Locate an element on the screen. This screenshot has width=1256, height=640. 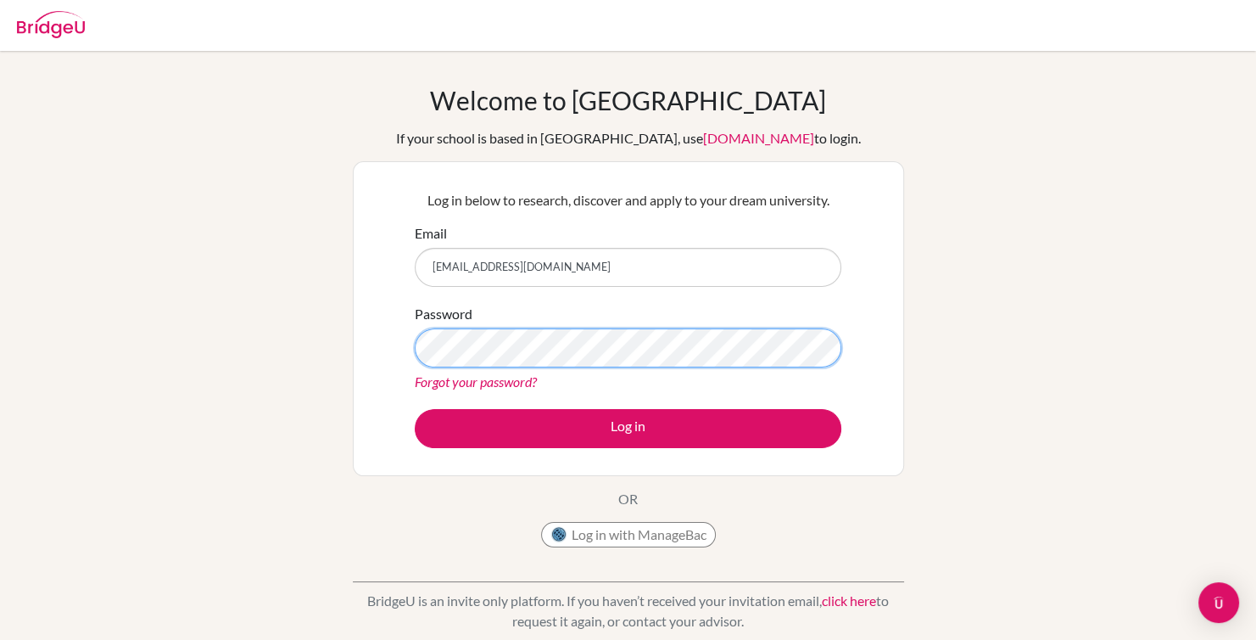
a: click here is located at coordinates (849, 600).